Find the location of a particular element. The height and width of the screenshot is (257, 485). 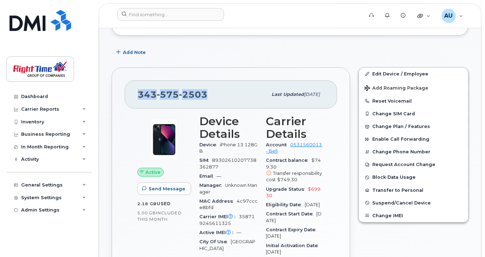

span: AU is located at coordinates (449, 16).